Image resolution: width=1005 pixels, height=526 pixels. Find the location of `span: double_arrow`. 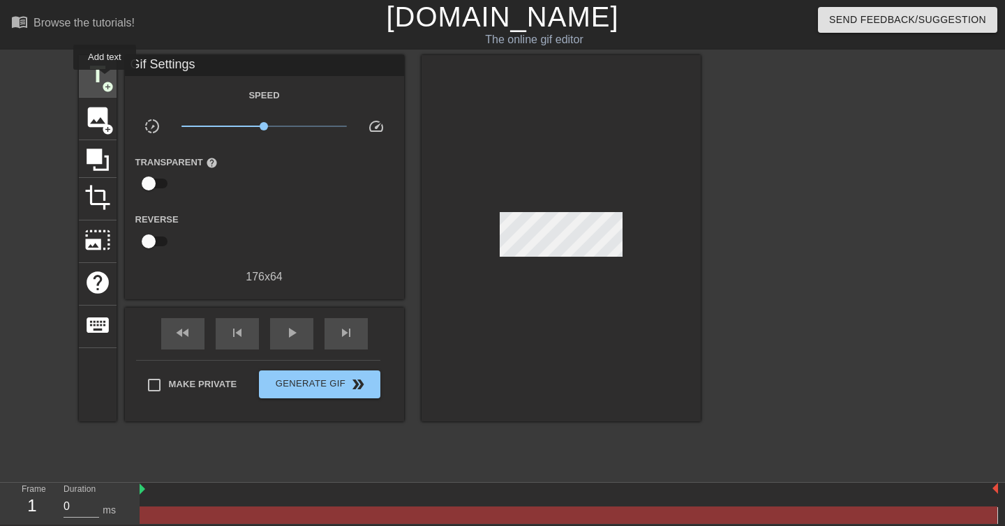

span: double_arrow is located at coordinates (358, 385).